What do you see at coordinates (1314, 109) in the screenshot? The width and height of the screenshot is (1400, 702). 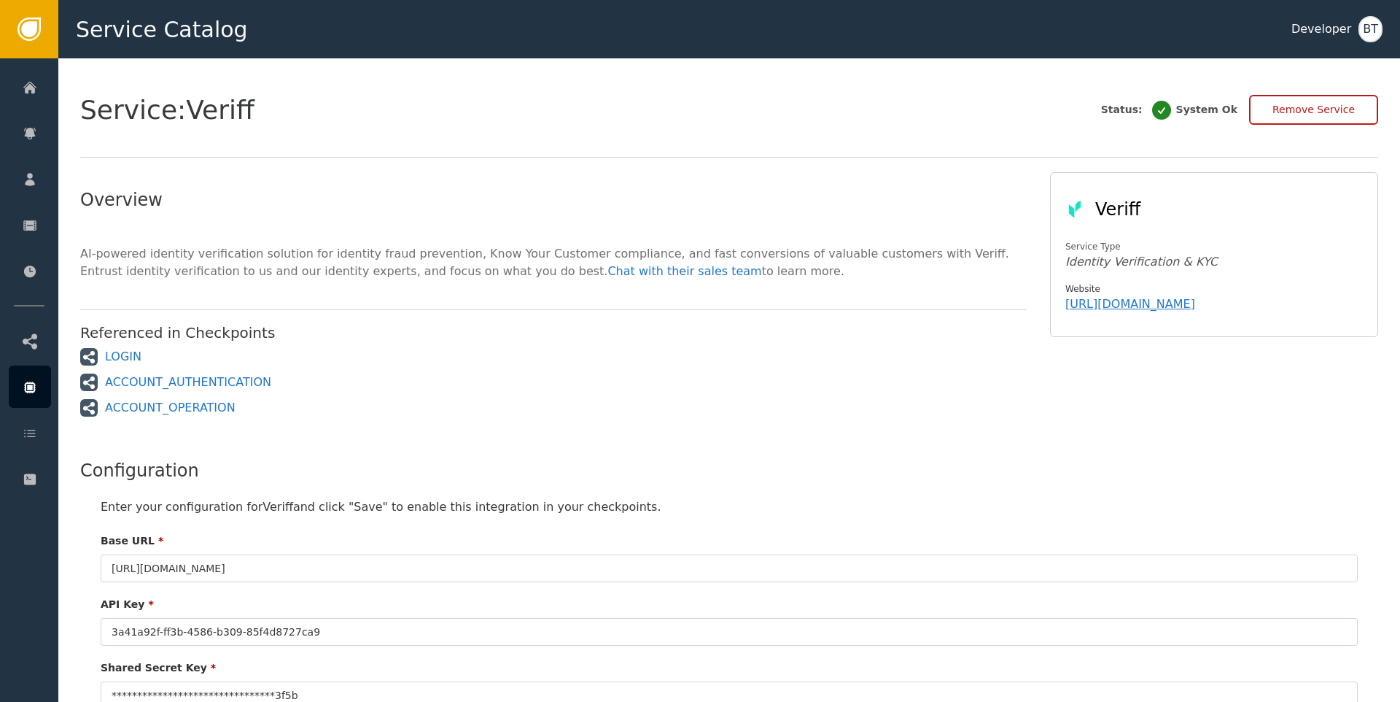 I see `button: Remove Service` at bounding box center [1314, 109].